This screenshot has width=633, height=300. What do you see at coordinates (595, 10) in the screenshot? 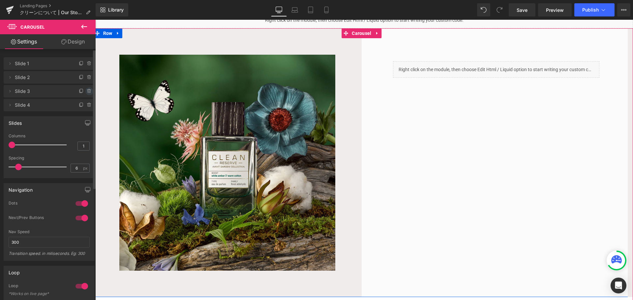
I see `button: Publish` at bounding box center [595, 10].